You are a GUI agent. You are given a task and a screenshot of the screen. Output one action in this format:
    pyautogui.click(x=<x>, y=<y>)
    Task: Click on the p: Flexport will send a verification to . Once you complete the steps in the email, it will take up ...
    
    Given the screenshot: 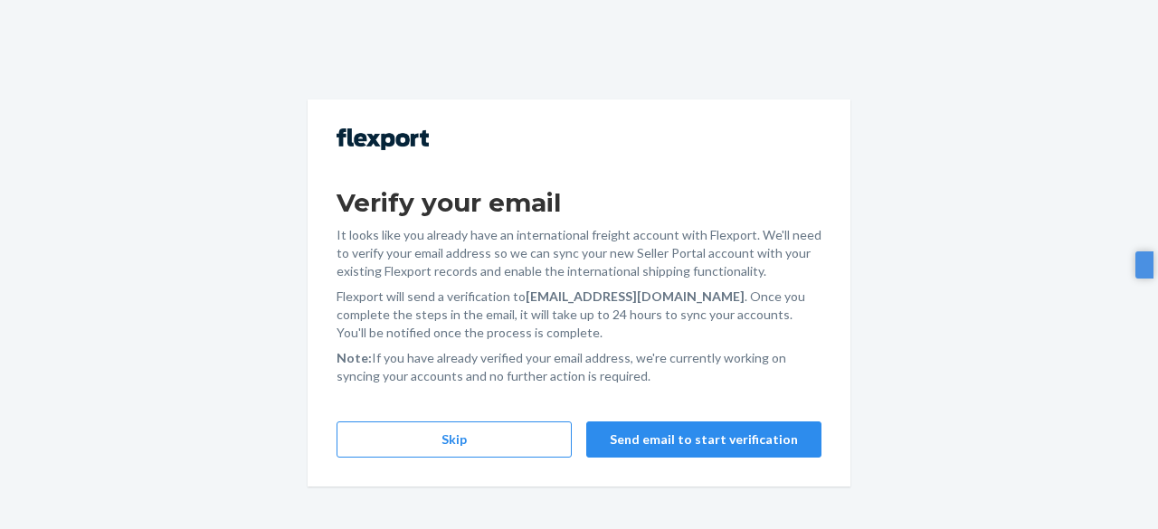 What is the action you would take?
    pyautogui.click(x=579, y=315)
    